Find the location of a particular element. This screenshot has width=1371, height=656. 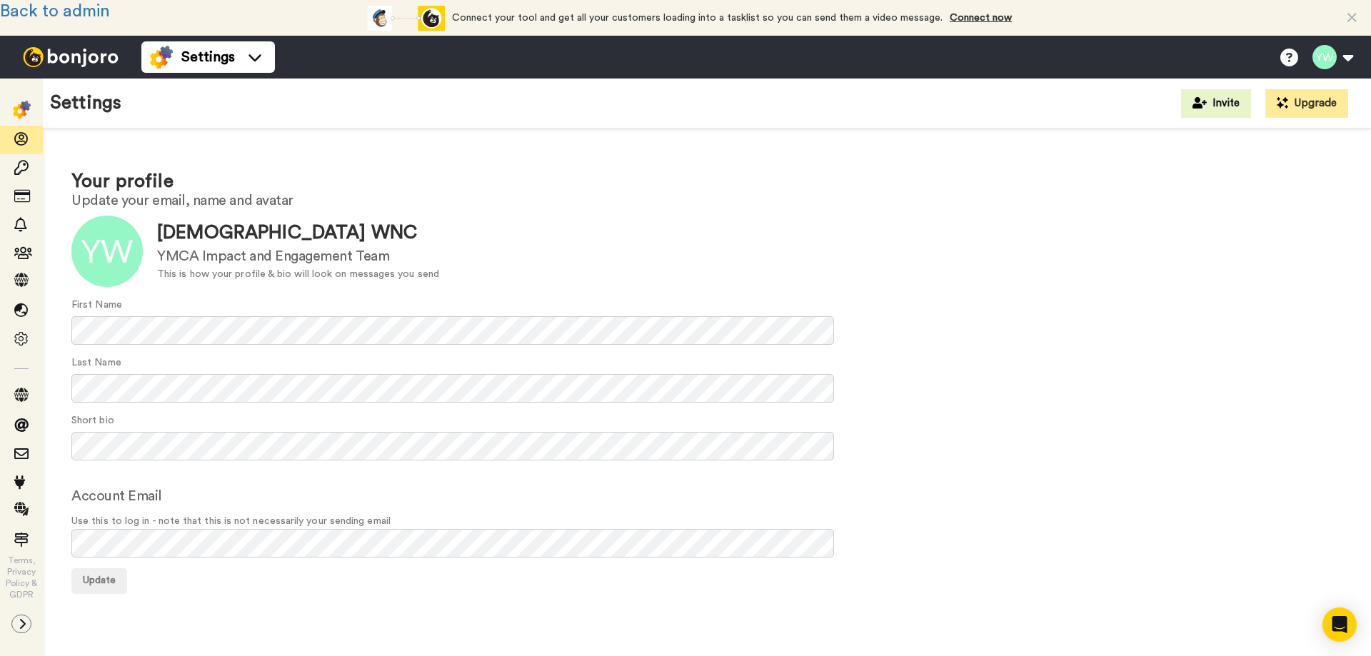

div: Open Intercom Messenger is located at coordinates (1339, 625).